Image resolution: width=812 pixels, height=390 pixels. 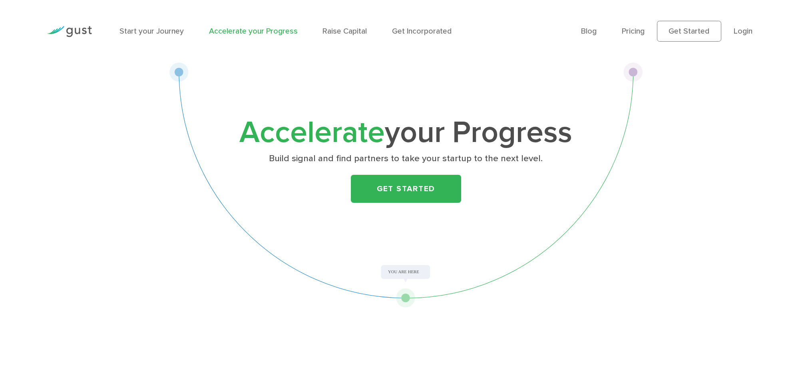 I want to click on a: Login, so click(x=743, y=31).